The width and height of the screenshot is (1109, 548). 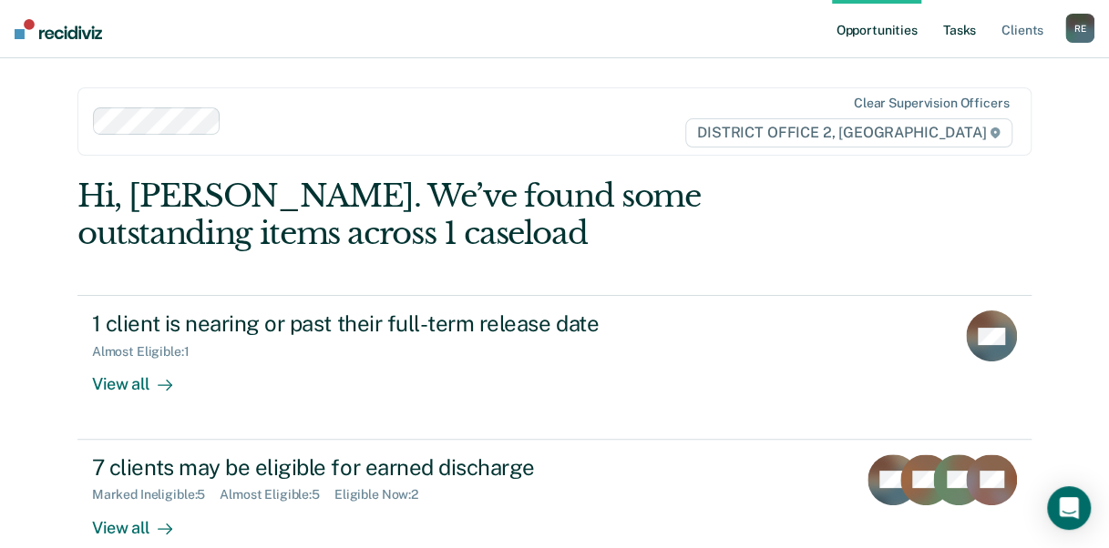 I want to click on div: Marked Ineligible : 5, so click(x=156, y=495).